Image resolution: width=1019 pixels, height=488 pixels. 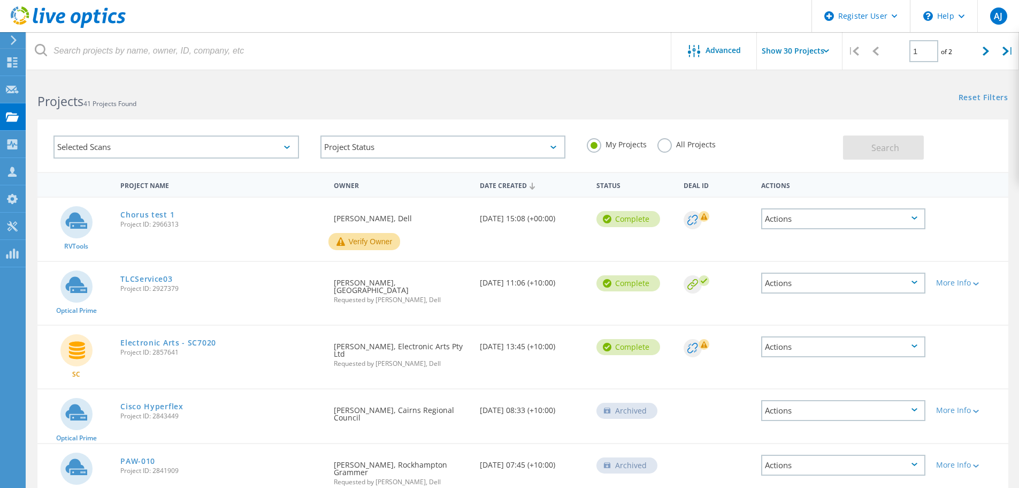 What do you see at coordinates (222, 416) in the screenshot?
I see `span: Project ID: 2843449` at bounding box center [222, 416].